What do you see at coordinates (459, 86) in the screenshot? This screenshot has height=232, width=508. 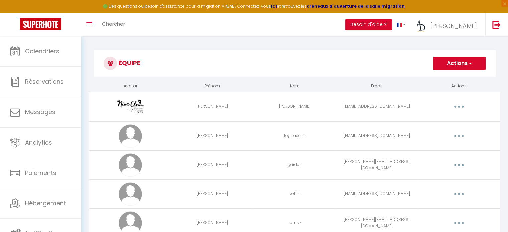 I see `th: Actions` at bounding box center [459, 86].